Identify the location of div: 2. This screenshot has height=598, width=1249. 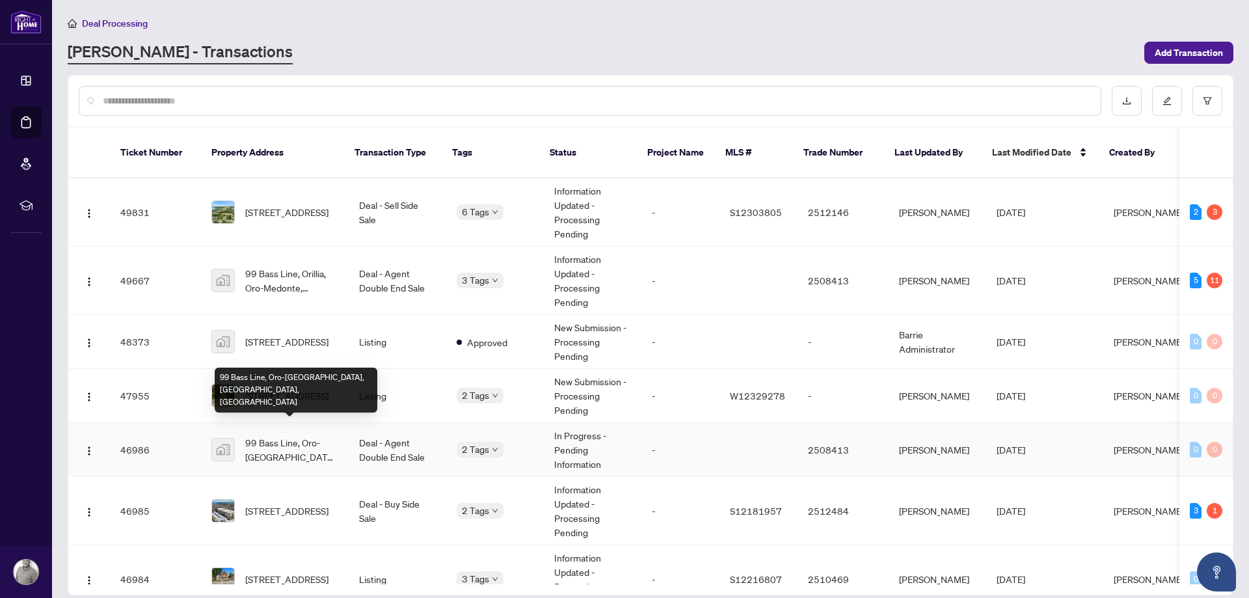
(1196, 212).